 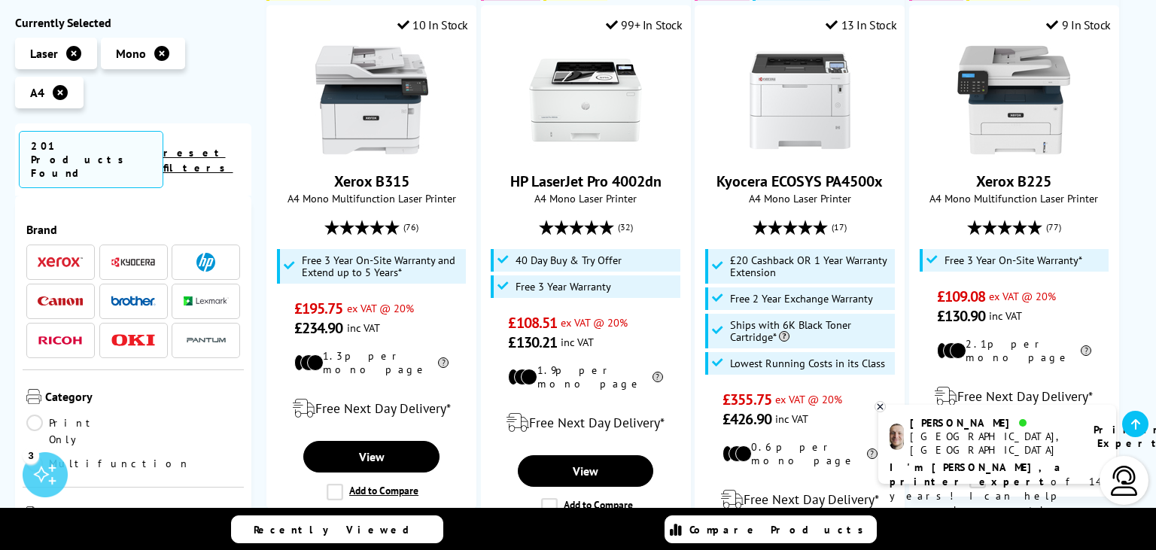 I want to click on span: Lowest Running Costs in its Class, so click(x=808, y=364).